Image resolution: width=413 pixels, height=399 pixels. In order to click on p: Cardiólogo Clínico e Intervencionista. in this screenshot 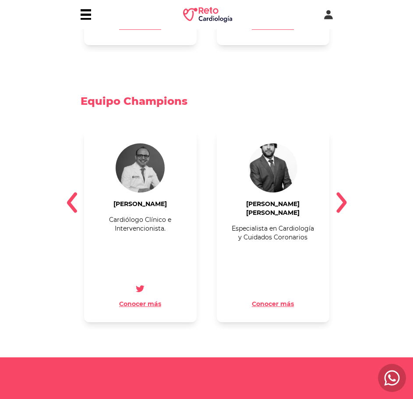, I will do `click(140, 224)`.